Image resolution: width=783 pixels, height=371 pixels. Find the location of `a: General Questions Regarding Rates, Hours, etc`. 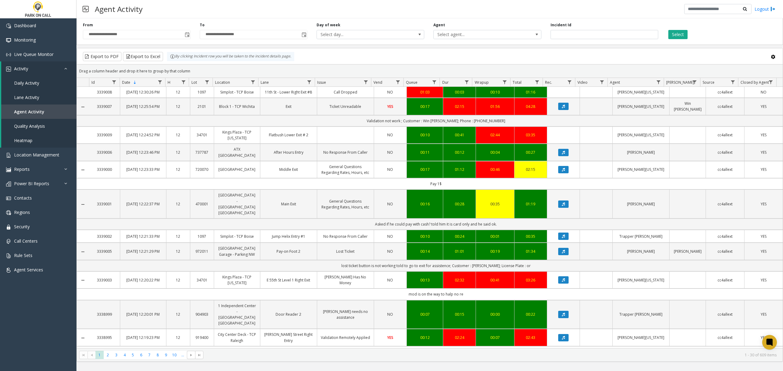

a: General Questions Regarding Rates, Hours, etc is located at coordinates (345, 204).